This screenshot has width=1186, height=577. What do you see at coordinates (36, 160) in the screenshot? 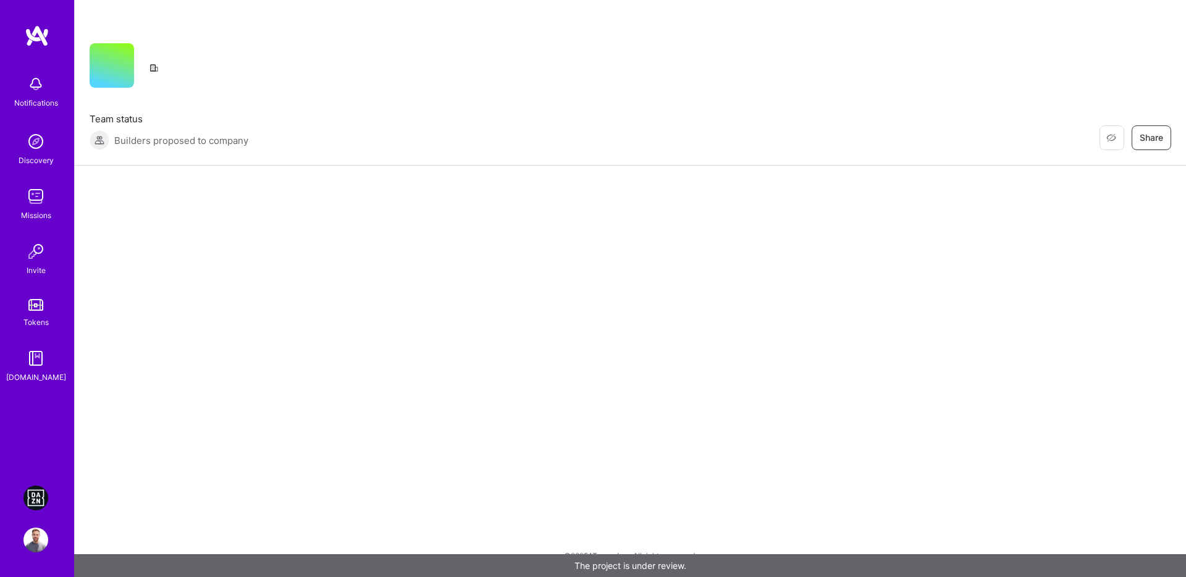
I see `div: Discovery` at bounding box center [36, 160].